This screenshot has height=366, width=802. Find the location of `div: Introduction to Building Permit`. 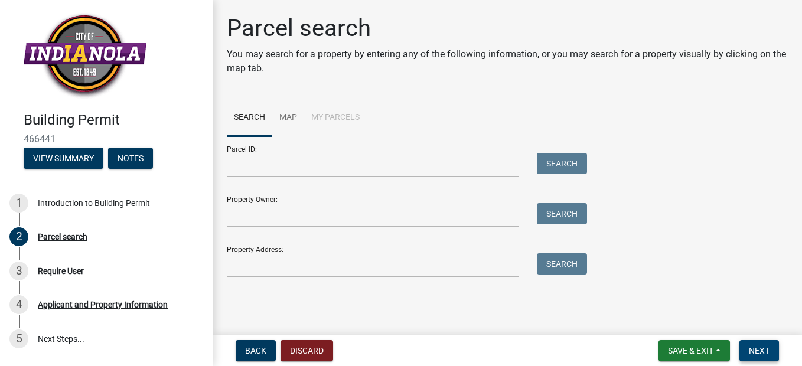

div: Introduction to Building Permit is located at coordinates (94, 203).